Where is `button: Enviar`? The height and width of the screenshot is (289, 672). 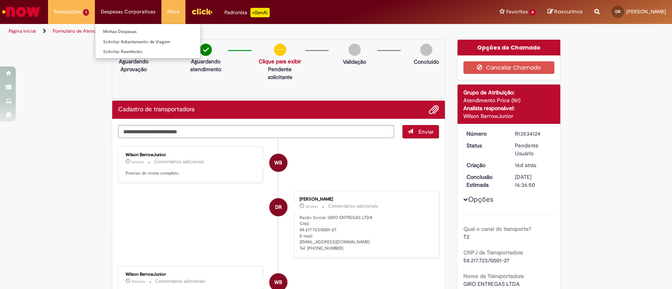
button: Enviar is located at coordinates (420, 132).